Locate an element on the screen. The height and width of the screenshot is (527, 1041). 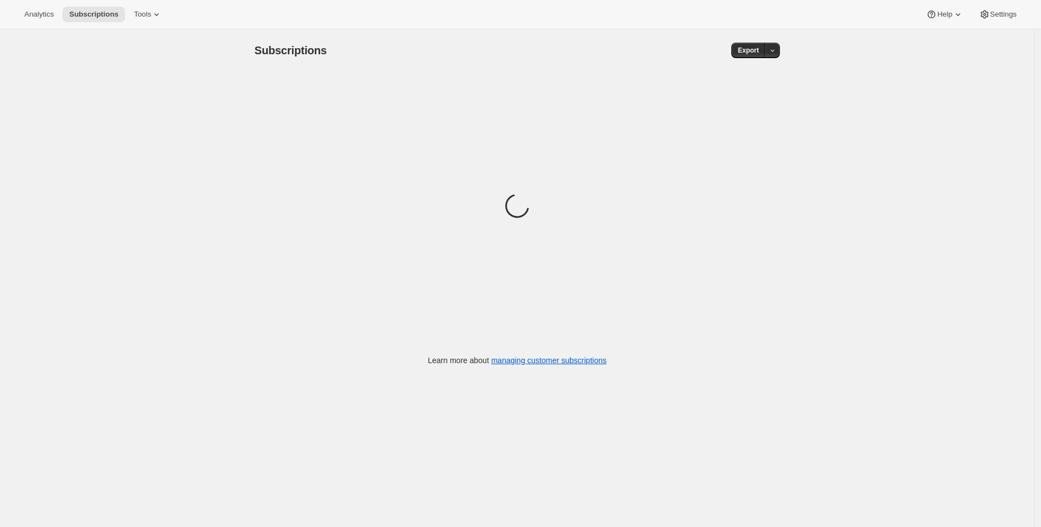
span: Export is located at coordinates (748, 50).